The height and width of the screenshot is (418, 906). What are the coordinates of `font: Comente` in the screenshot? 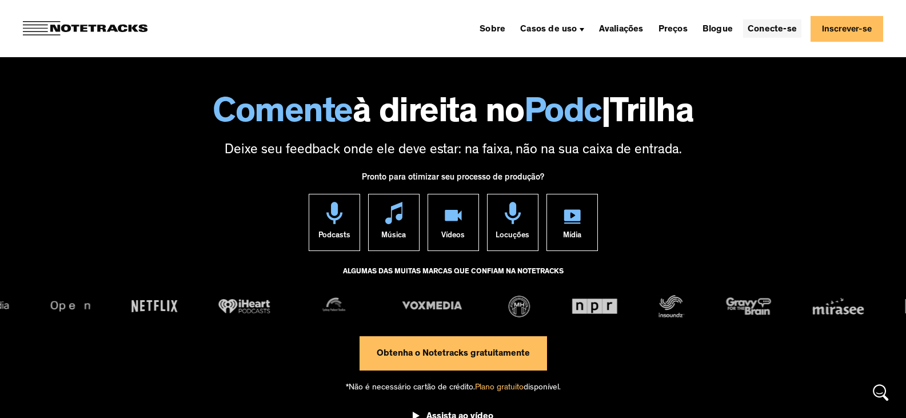 It's located at (283, 115).